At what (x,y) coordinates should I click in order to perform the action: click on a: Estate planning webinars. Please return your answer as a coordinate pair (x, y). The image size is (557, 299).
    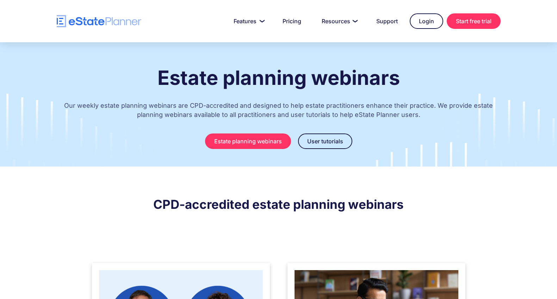
    Looking at the image, I should click on (248, 141).